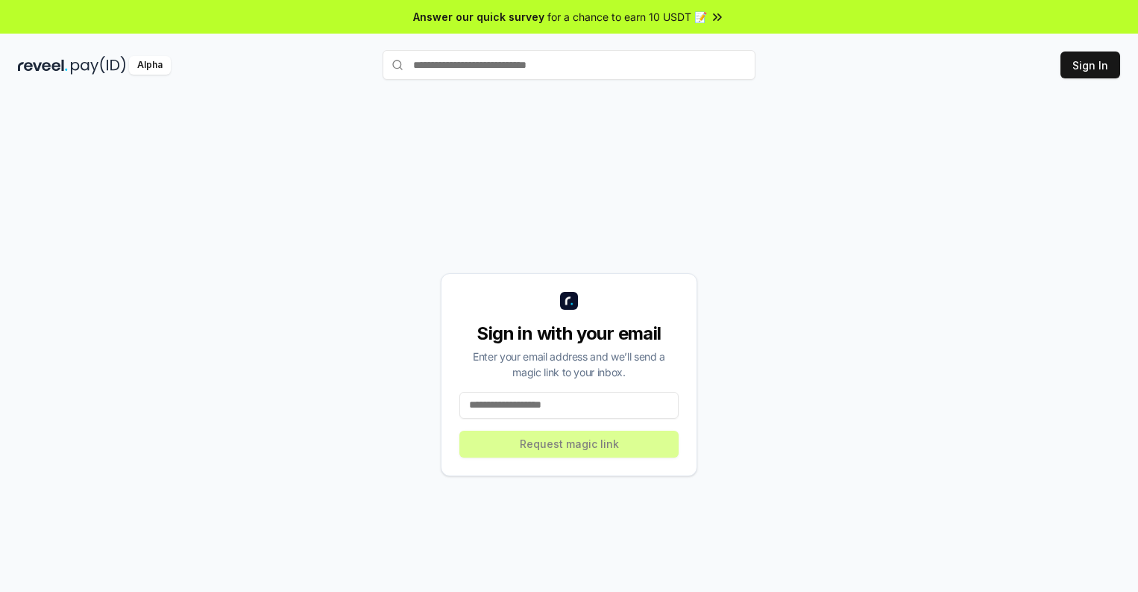 This screenshot has height=592, width=1138. I want to click on img: reveel_dark, so click(43, 65).